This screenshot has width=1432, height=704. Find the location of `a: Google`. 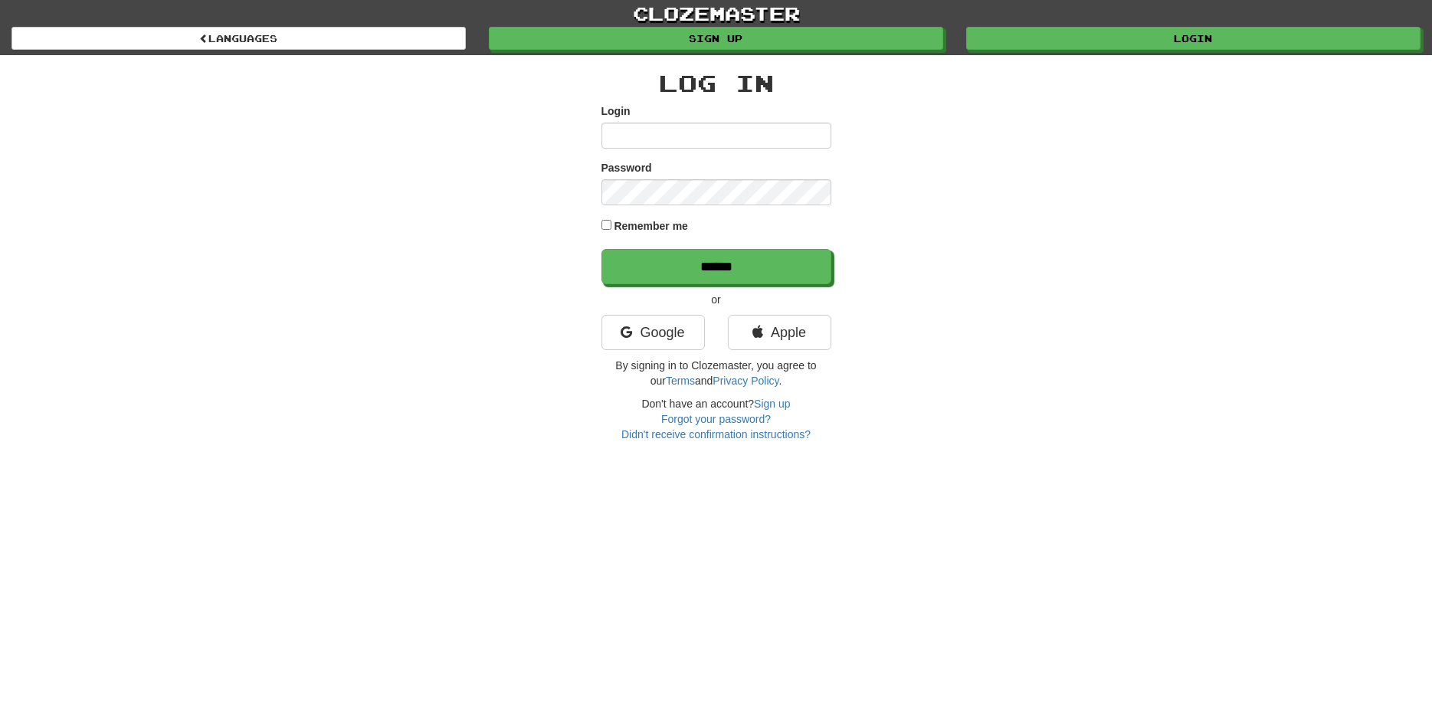

a: Google is located at coordinates (653, 333).